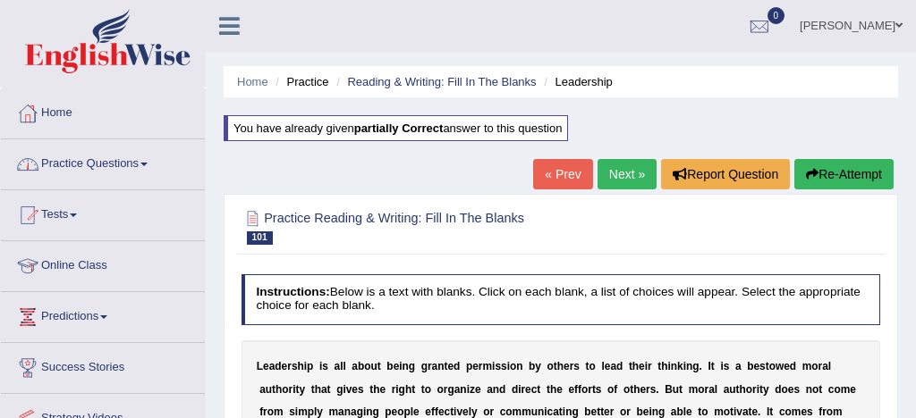 This screenshot has width=916, height=418. Describe the element at coordinates (627, 174) in the screenshot. I see `a: Next »` at that location.